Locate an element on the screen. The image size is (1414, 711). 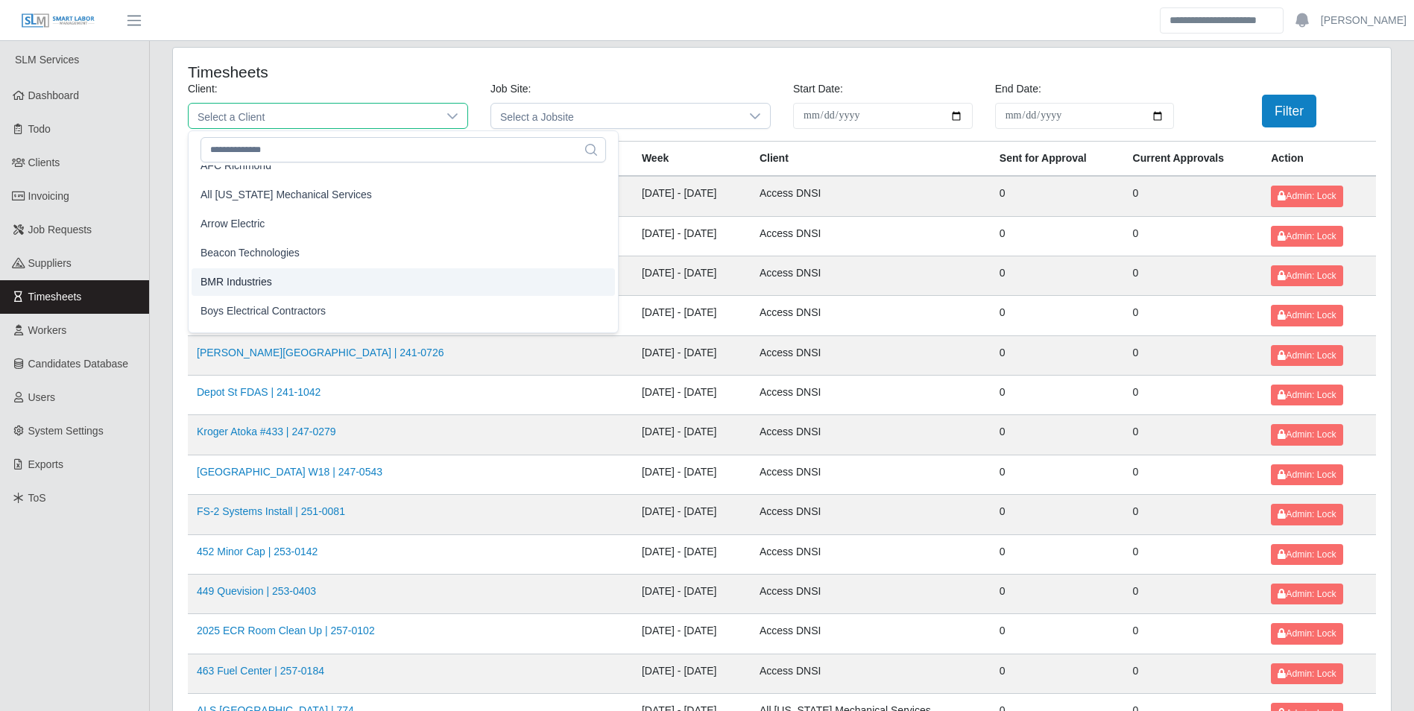
li: AFC Richmond is located at coordinates (403, 165).